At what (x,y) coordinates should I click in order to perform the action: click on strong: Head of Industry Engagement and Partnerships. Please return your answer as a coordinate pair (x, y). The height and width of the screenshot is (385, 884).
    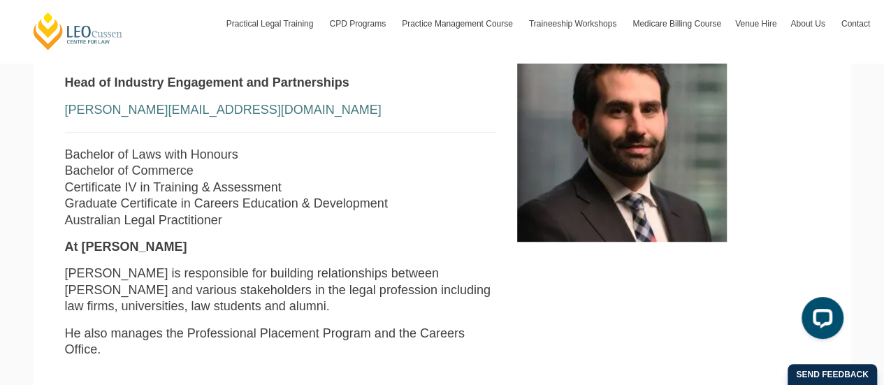
    Looking at the image, I should click on (207, 82).